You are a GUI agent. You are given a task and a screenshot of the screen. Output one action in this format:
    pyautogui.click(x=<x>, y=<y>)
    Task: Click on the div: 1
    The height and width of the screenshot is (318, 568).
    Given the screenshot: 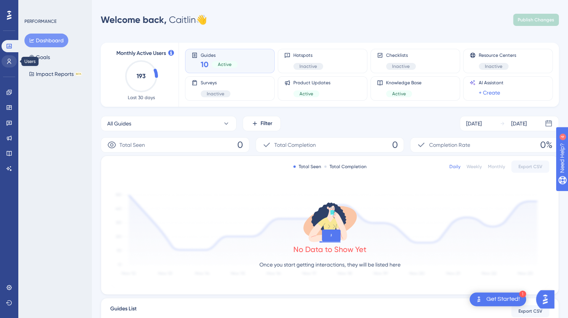 What is the action you would take?
    pyautogui.click(x=522, y=294)
    